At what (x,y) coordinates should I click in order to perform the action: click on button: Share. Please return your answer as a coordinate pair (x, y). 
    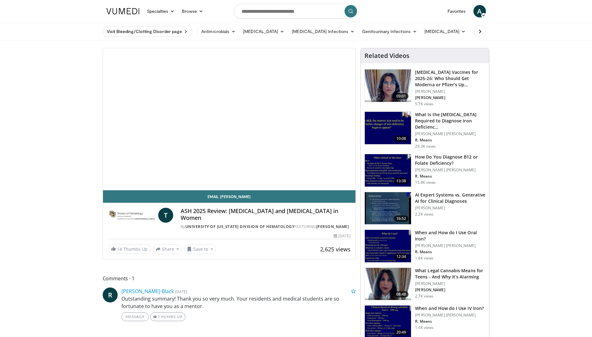
    Looking at the image, I should click on (167, 249).